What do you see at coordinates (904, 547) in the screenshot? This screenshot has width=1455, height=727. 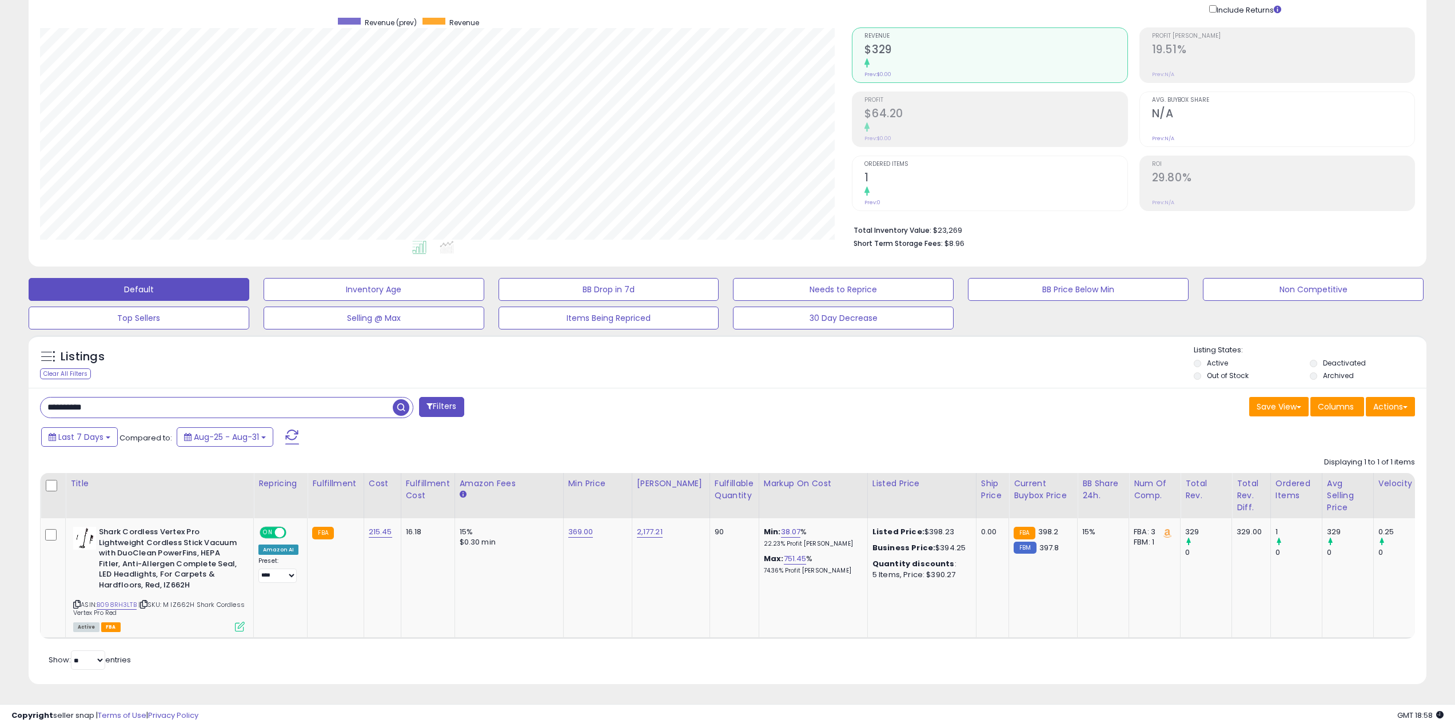 I see `b: Business Price:` at bounding box center [904, 547].